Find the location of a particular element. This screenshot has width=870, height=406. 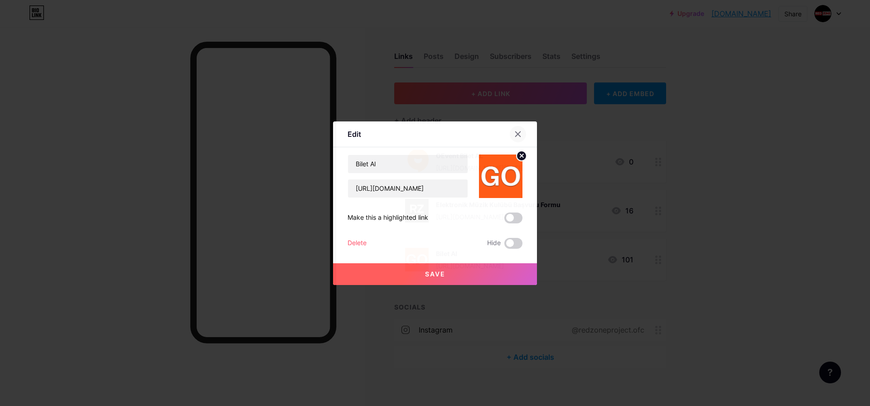

img: link_thumbnail is located at coordinates (501, 176).